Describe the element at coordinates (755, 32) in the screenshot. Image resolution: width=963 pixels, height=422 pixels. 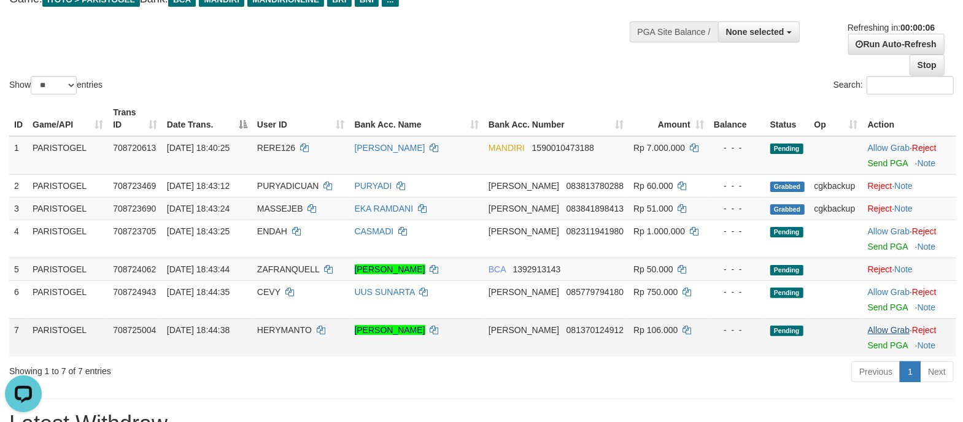
I see `span: None selected` at that location.